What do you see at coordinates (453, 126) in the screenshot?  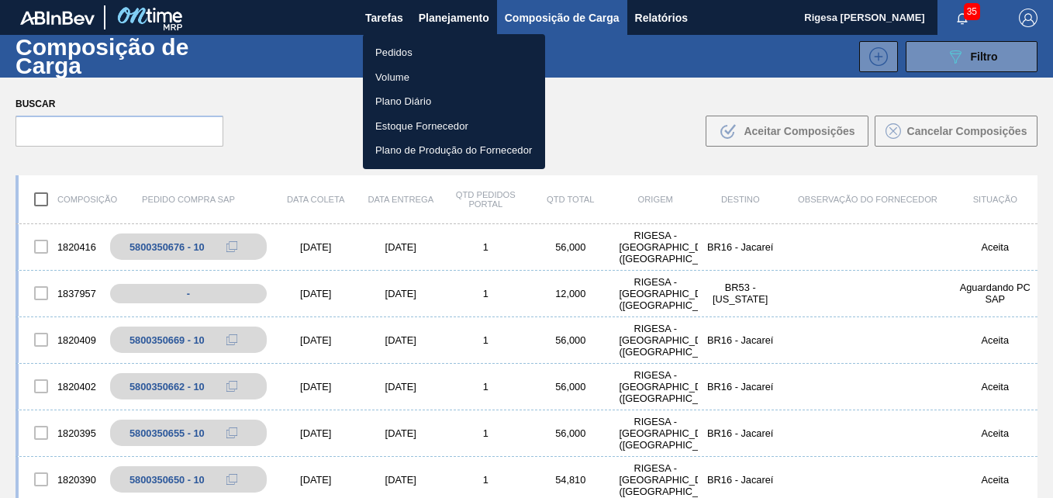 I see `li: Estoque Fornecedor` at bounding box center [453, 126].